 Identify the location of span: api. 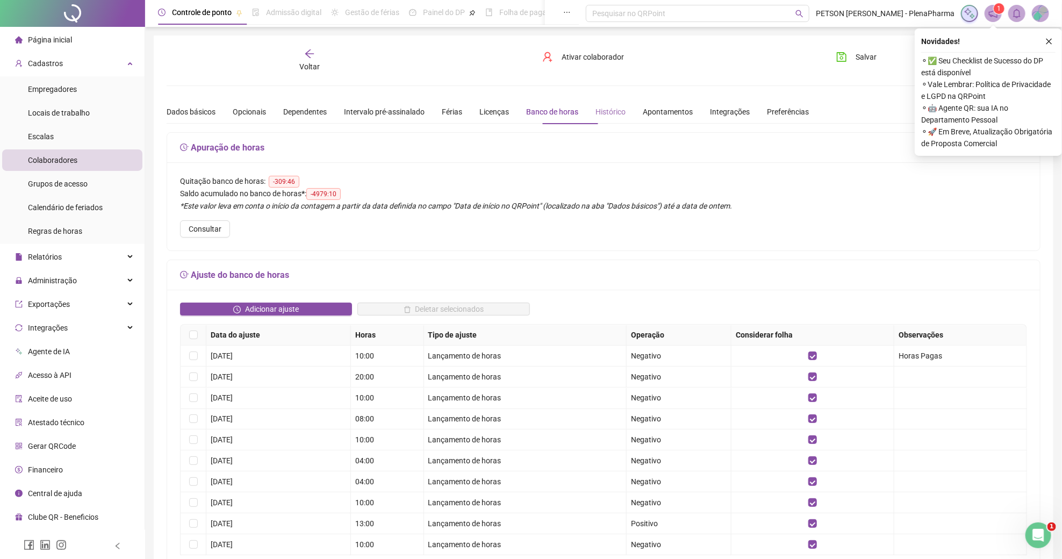
(19, 375).